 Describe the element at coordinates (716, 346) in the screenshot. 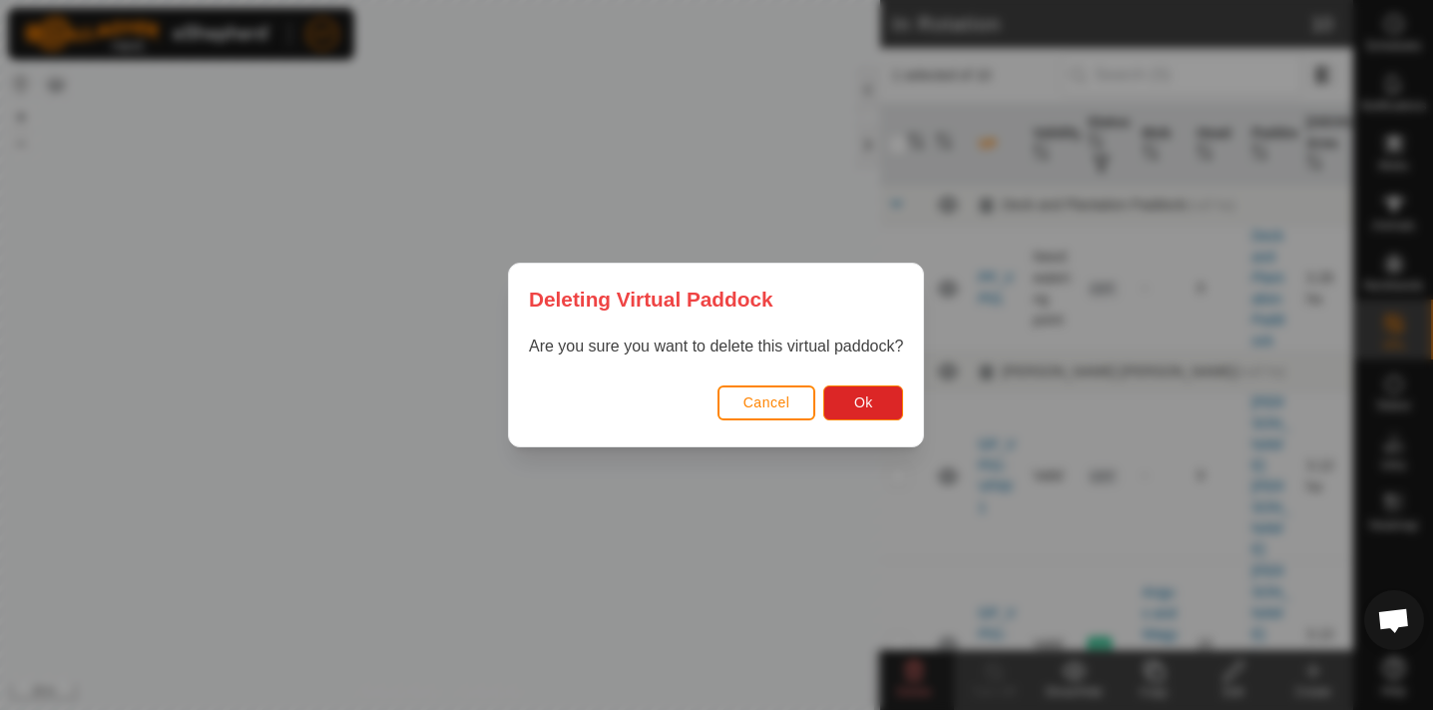

I see `p: Are you sure you want to delete this virtual paddock?` at that location.